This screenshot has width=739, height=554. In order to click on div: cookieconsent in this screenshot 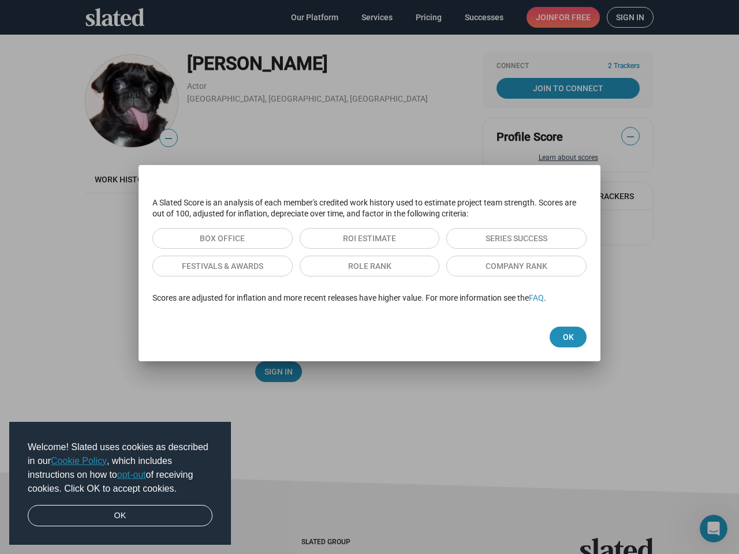, I will do `click(120, 484)`.